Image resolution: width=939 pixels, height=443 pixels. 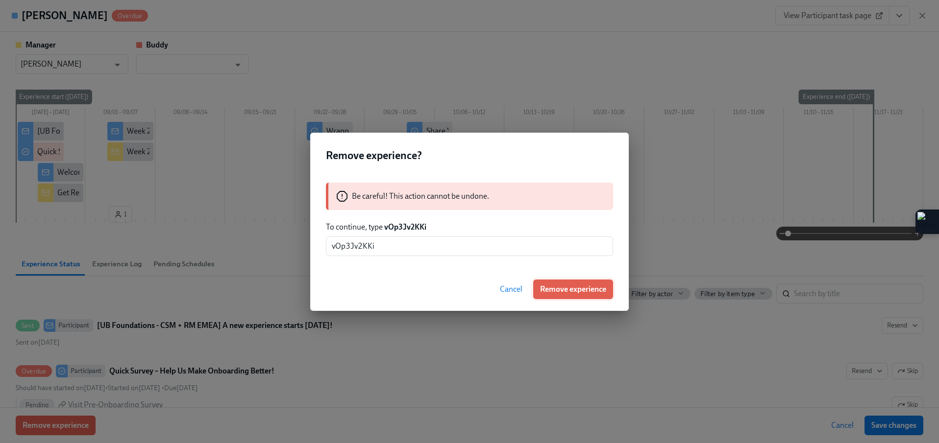 What do you see at coordinates (511, 290) in the screenshot?
I see `span: Cancel` at bounding box center [511, 290].